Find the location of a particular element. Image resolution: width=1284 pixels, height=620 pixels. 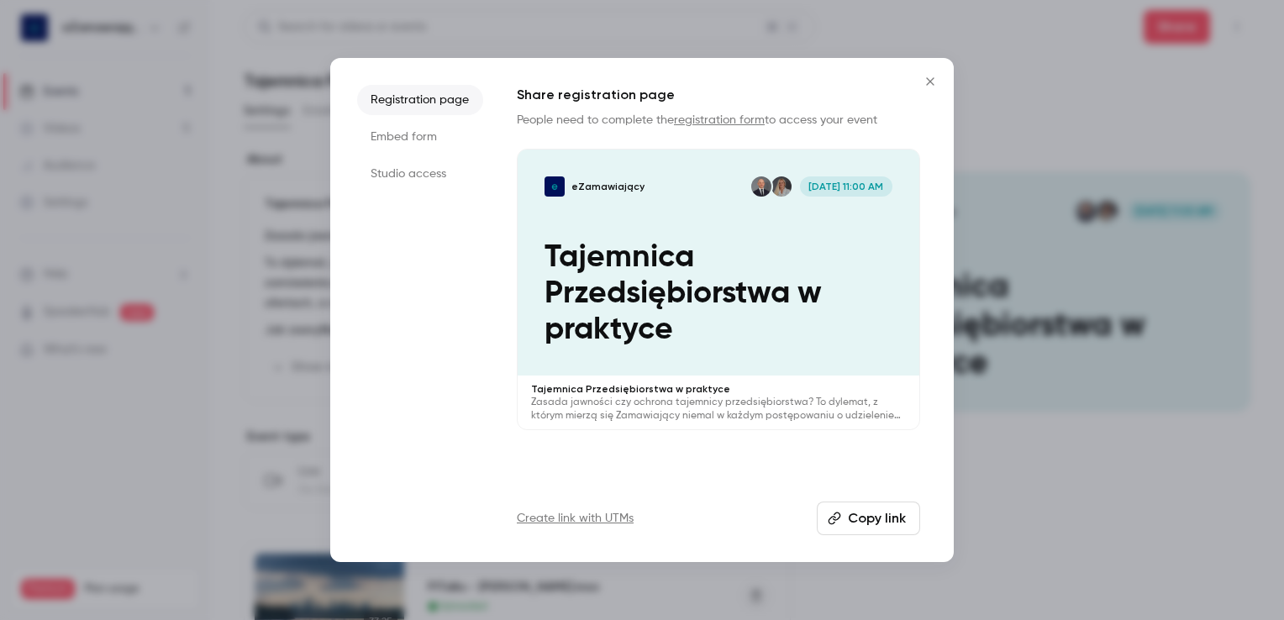

p: People need to complete the to access your event is located at coordinates (718, 120).